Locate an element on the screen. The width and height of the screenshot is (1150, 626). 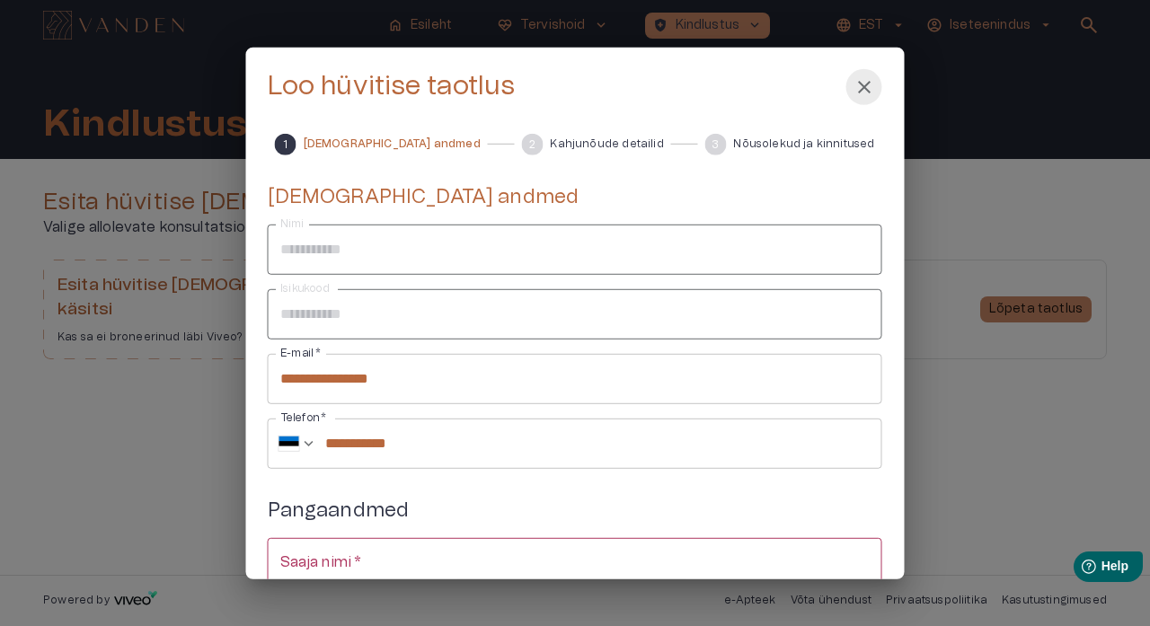
label: Telefon is located at coordinates (304, 418).